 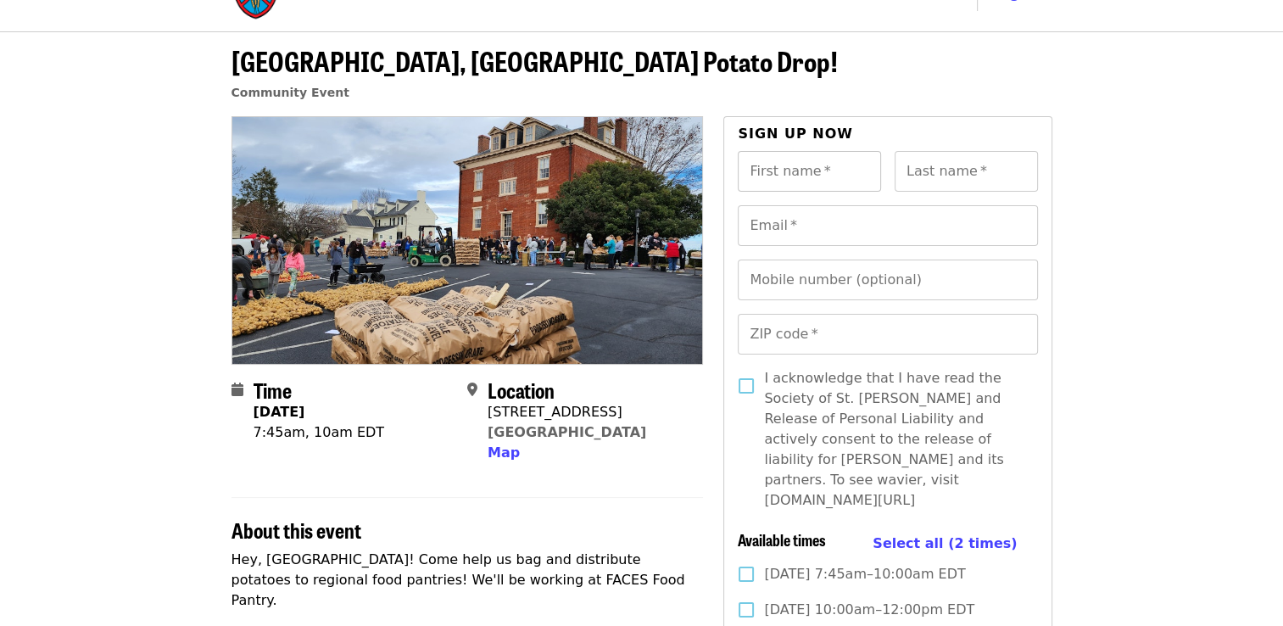 What do you see at coordinates (521, 389) in the screenshot?
I see `span: Location` at bounding box center [521, 389].